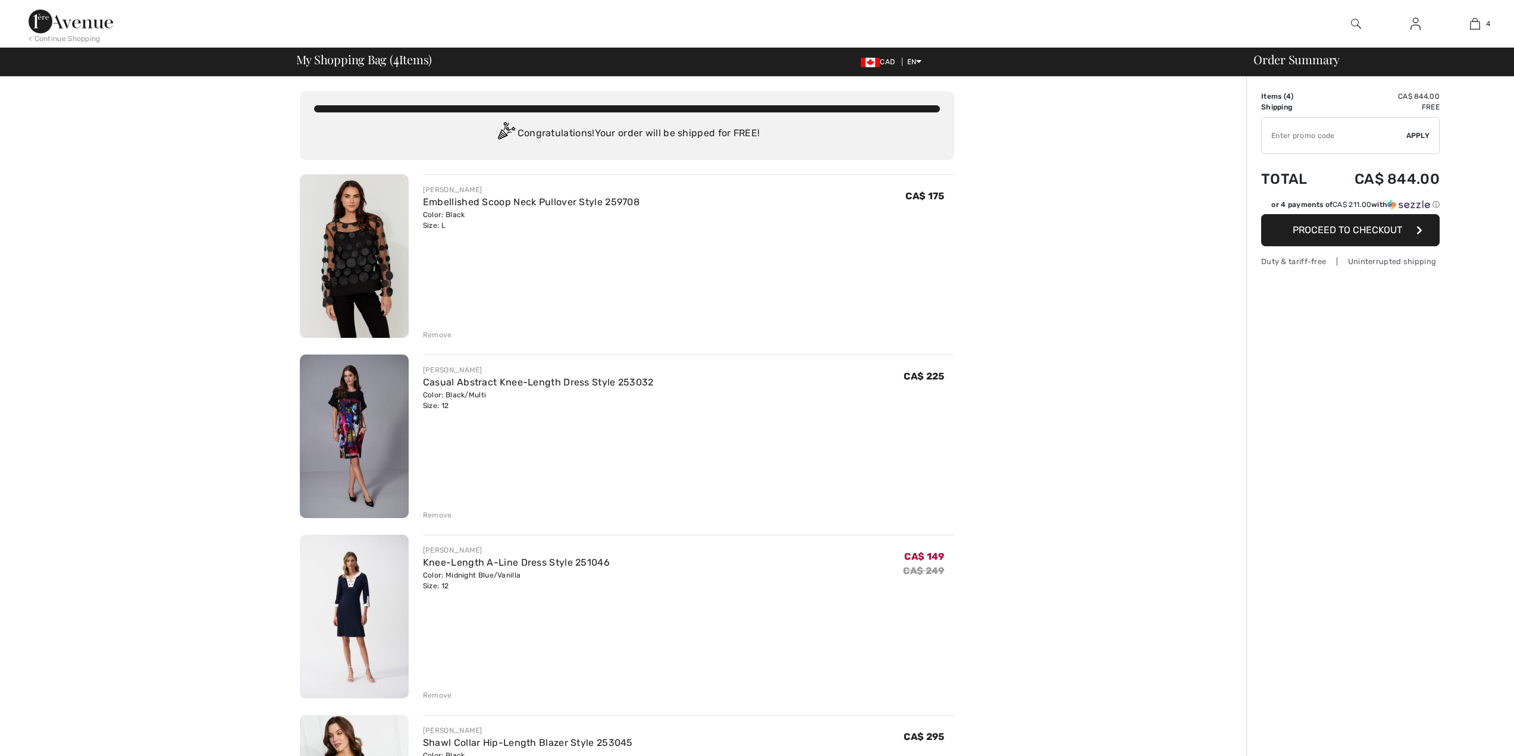  Describe the element at coordinates (1292, 96) in the screenshot. I see `td: Items ( )` at that location.